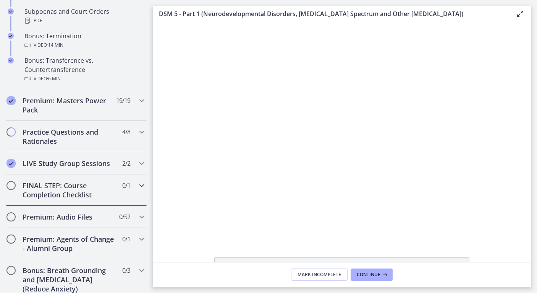  I want to click on h2: Practice Questions and Rationales, so click(69, 136).